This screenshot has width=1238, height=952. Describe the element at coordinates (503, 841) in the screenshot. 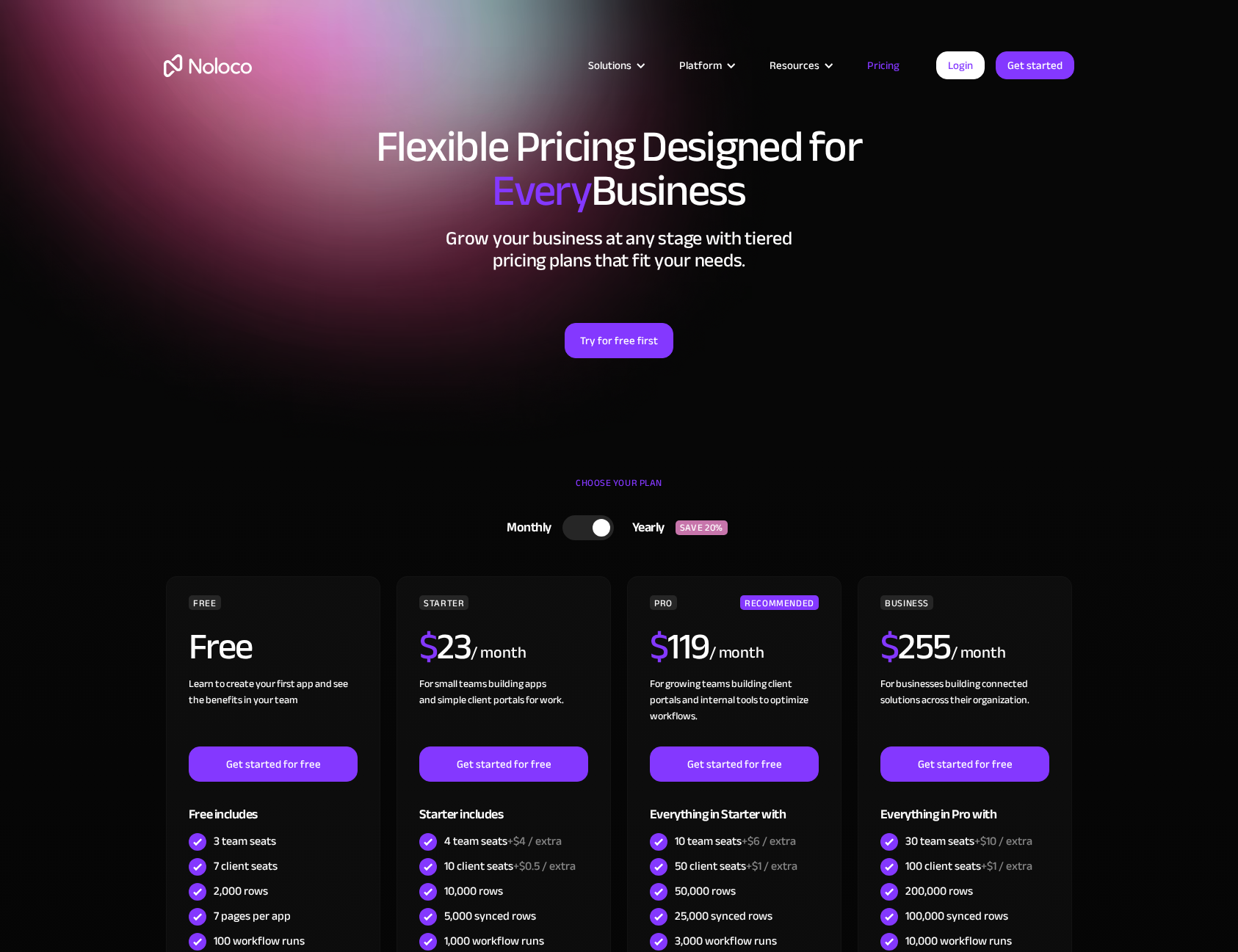

I see `div: 4 team seats` at that location.